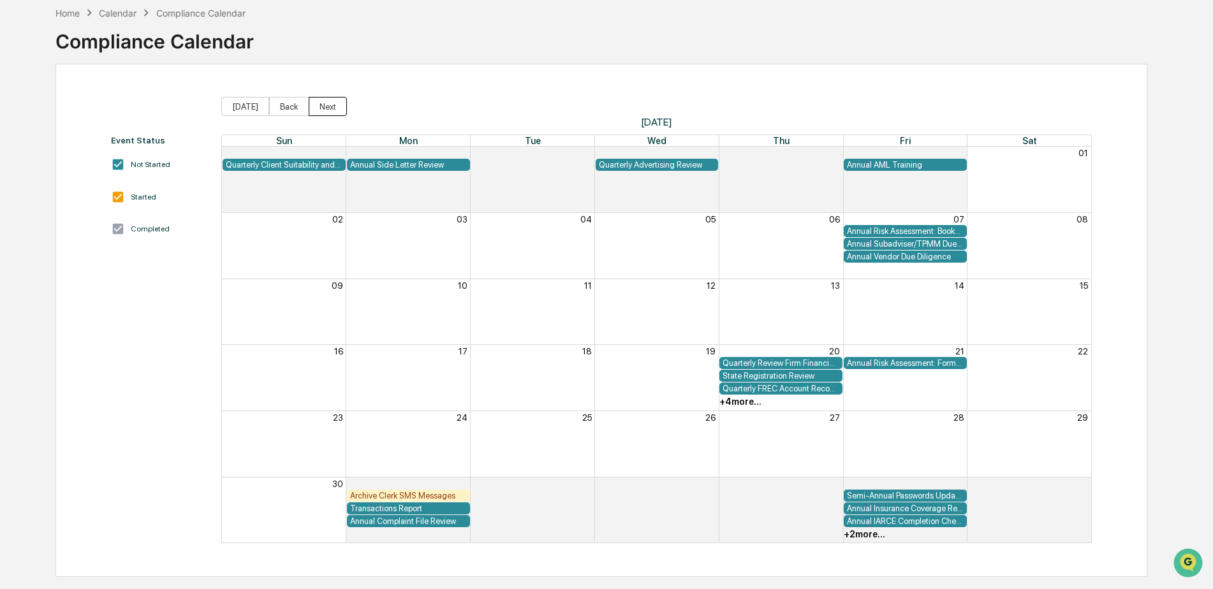  What do you see at coordinates (656, 339) in the screenshot?
I see `div: Month View` at bounding box center [656, 339].